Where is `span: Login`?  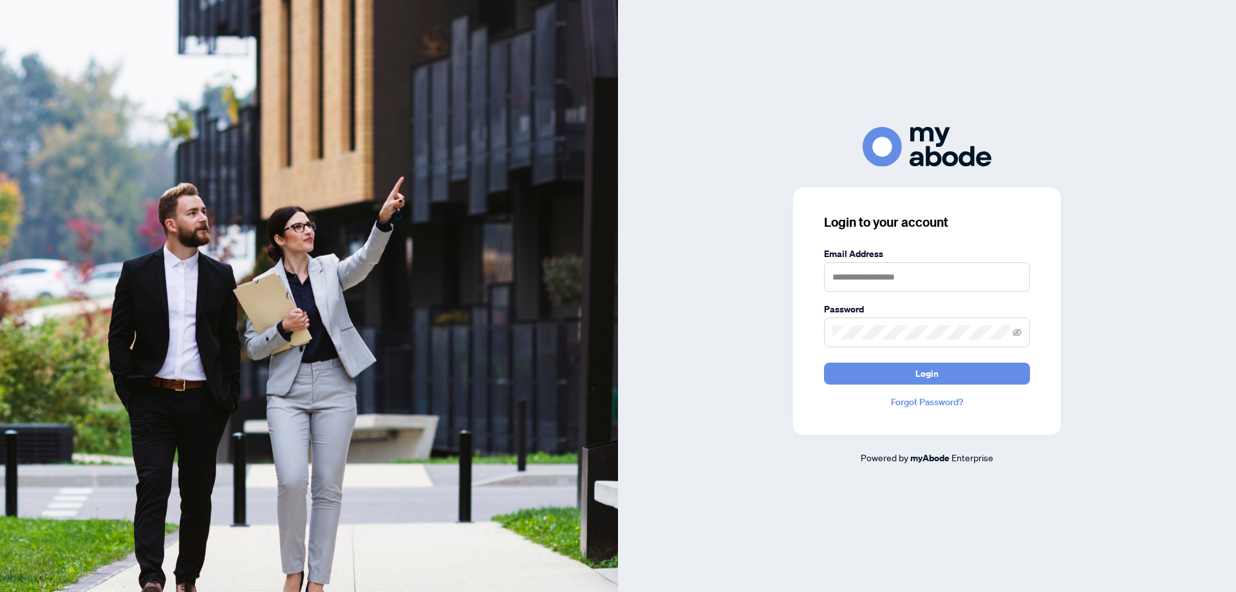
span: Login is located at coordinates (927, 373).